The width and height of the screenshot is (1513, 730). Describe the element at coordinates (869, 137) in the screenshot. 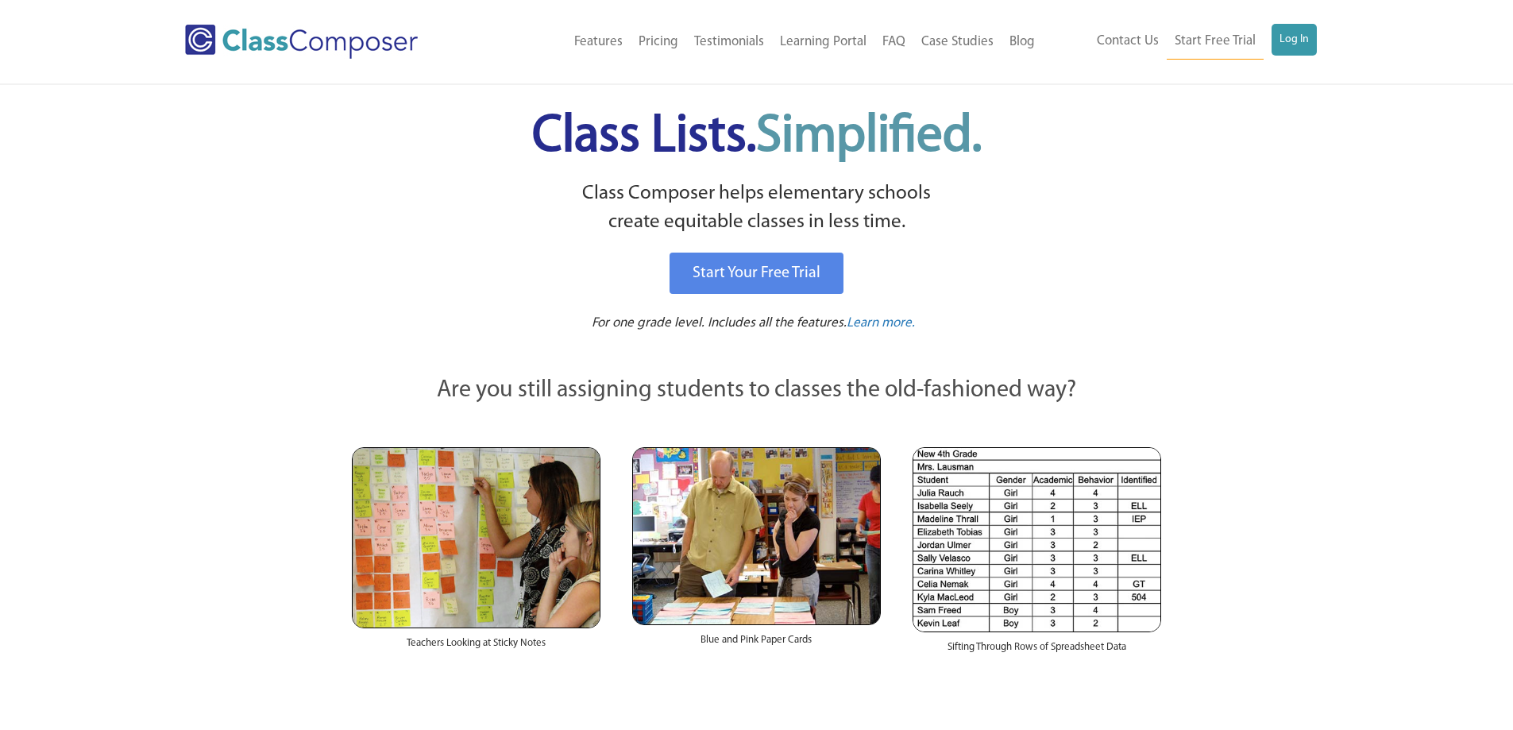

I see `span: Simplified.` at that location.